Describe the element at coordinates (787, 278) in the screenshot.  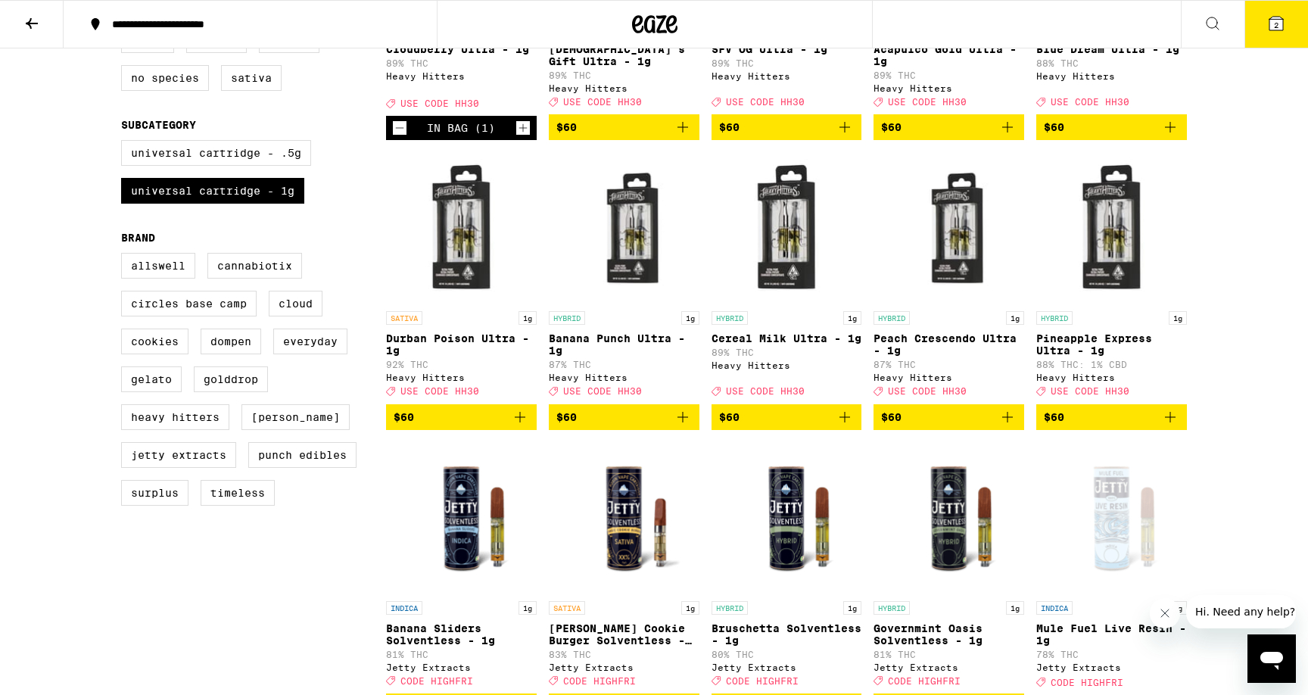
I see `a: Open page for Cereal Milk Ultra - 1g from Heavy Hitters` at that location.